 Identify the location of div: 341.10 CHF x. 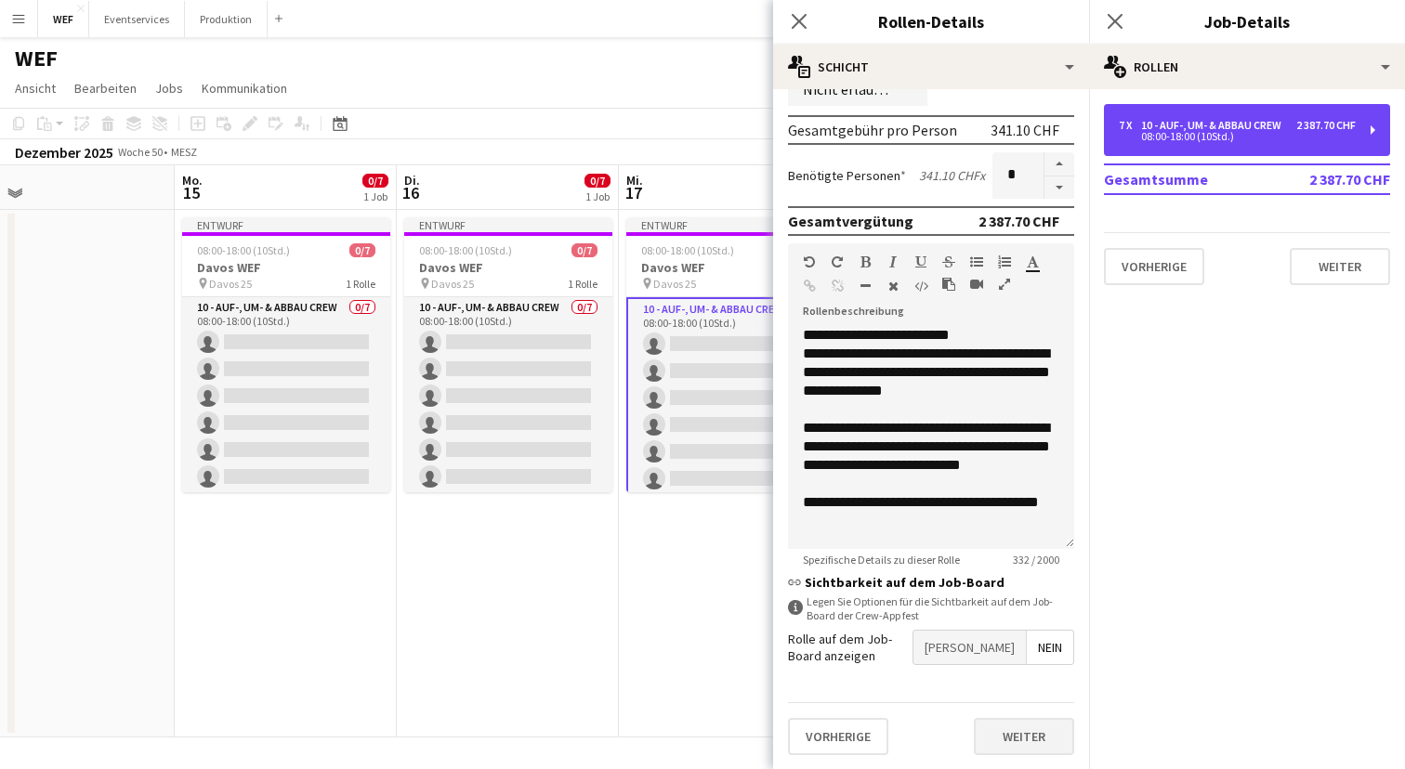
(951, 176).